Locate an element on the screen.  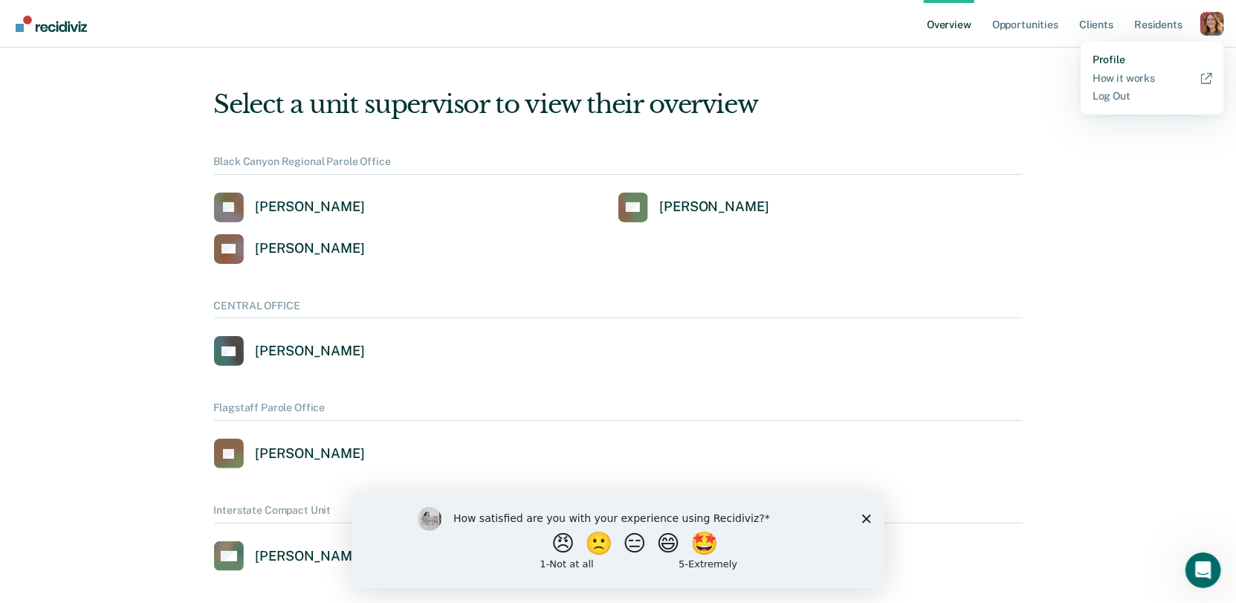
div: Select a unit supervisor to view their overview is located at coordinates (618, 104).